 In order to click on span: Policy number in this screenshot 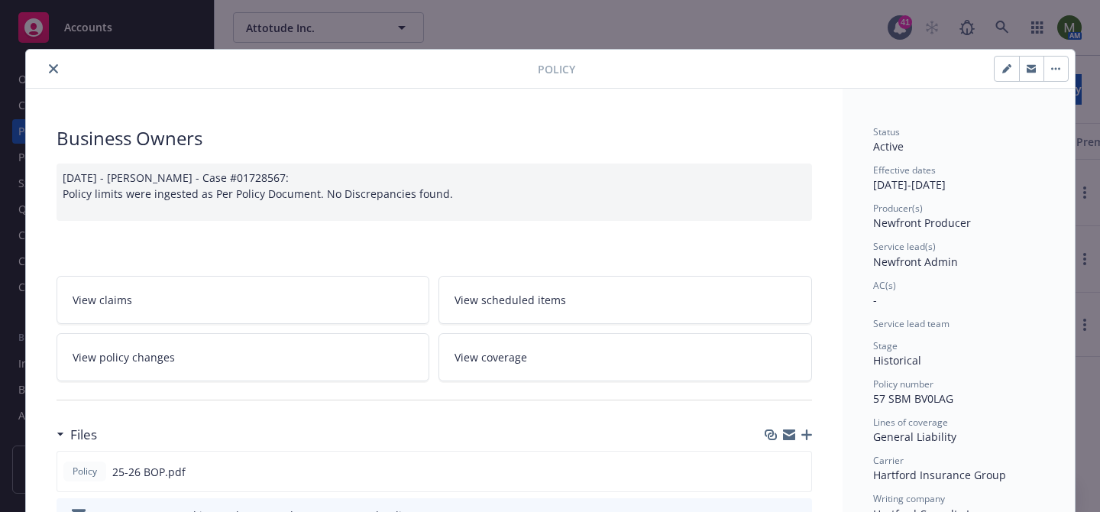, I will do `click(903, 383)`.